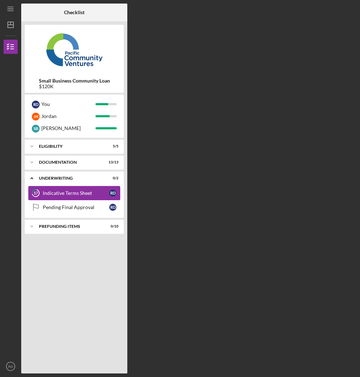  I want to click on div: Eligibility, so click(70, 146).